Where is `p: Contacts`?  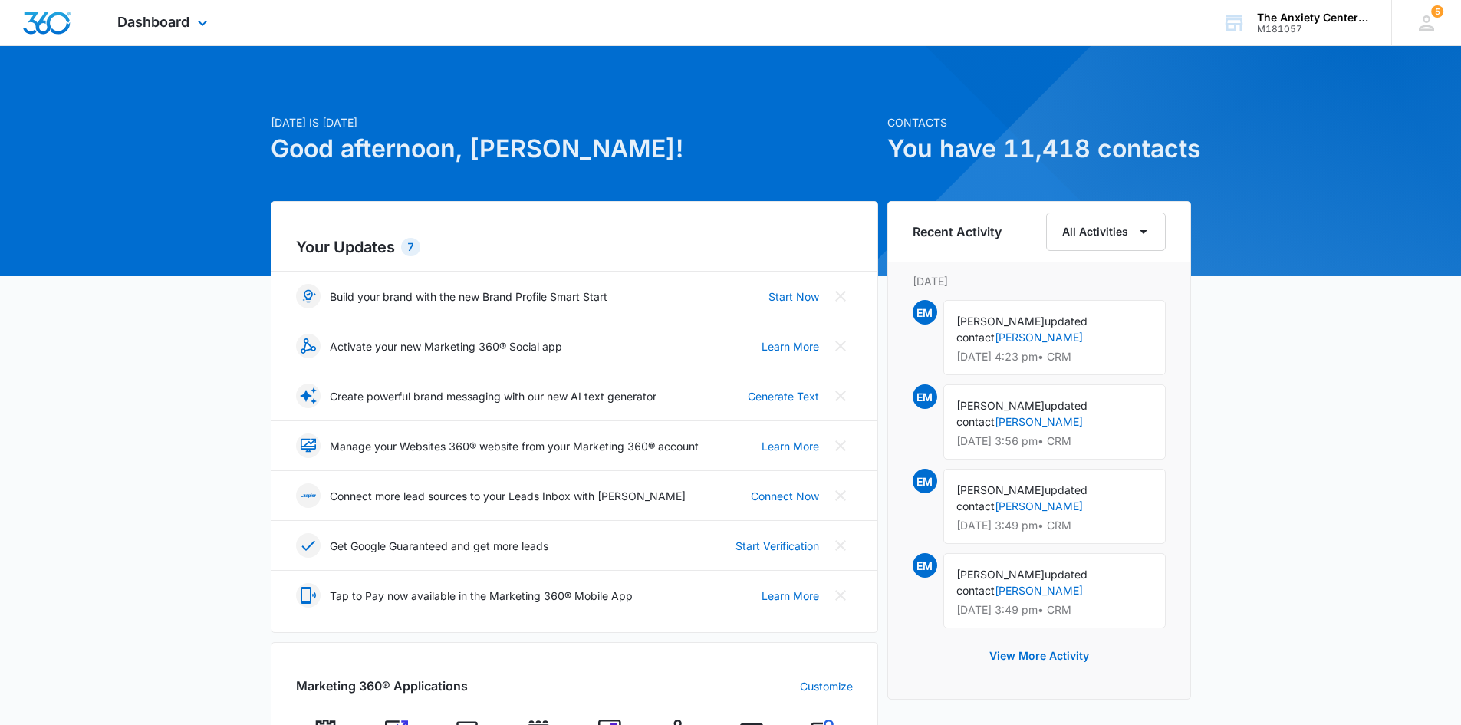
p: Contacts is located at coordinates (1039, 122).